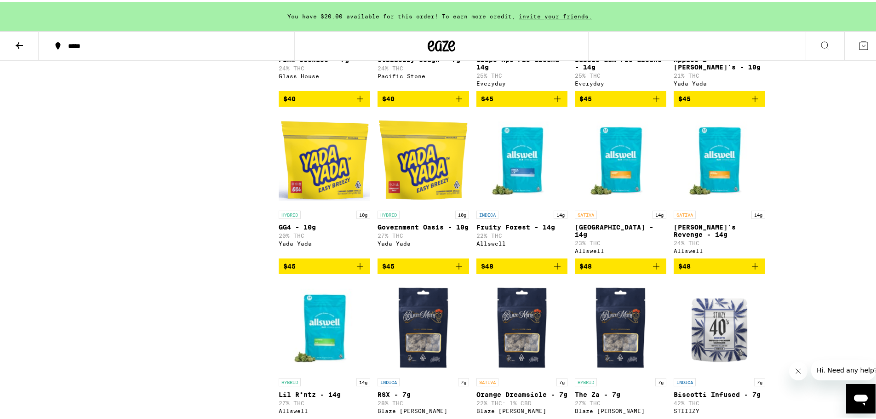 Image resolution: width=876 pixels, height=419 pixels. What do you see at coordinates (522, 62) in the screenshot?
I see `p: Grape Ape Pre-Ground - 14g` at bounding box center [522, 62].